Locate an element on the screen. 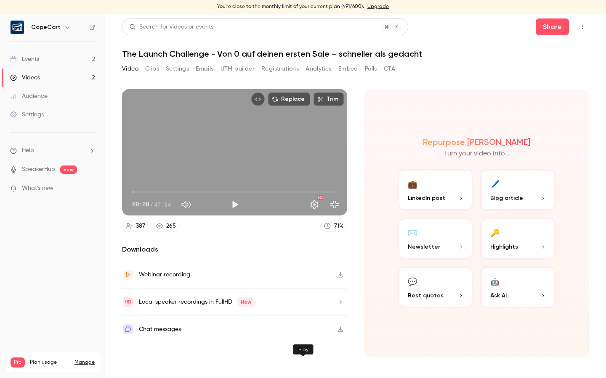 The height and width of the screenshot is (378, 606). span: Ask Ai... is located at coordinates (500, 296).